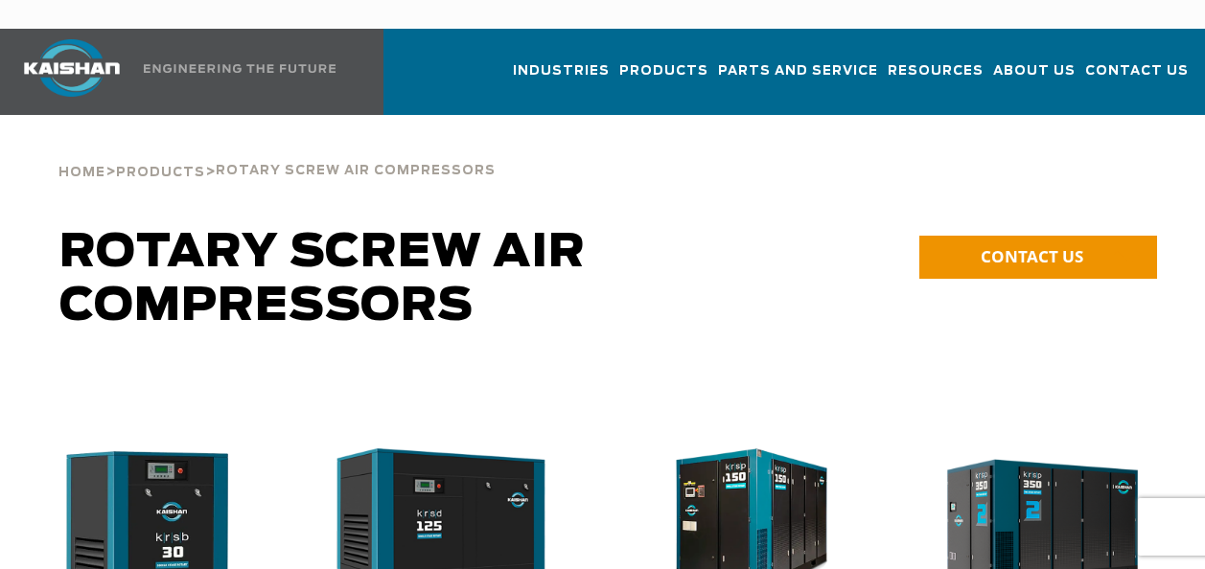 The width and height of the screenshot is (1205, 569). What do you see at coordinates (561, 71) in the screenshot?
I see `span: Industries` at bounding box center [561, 71].